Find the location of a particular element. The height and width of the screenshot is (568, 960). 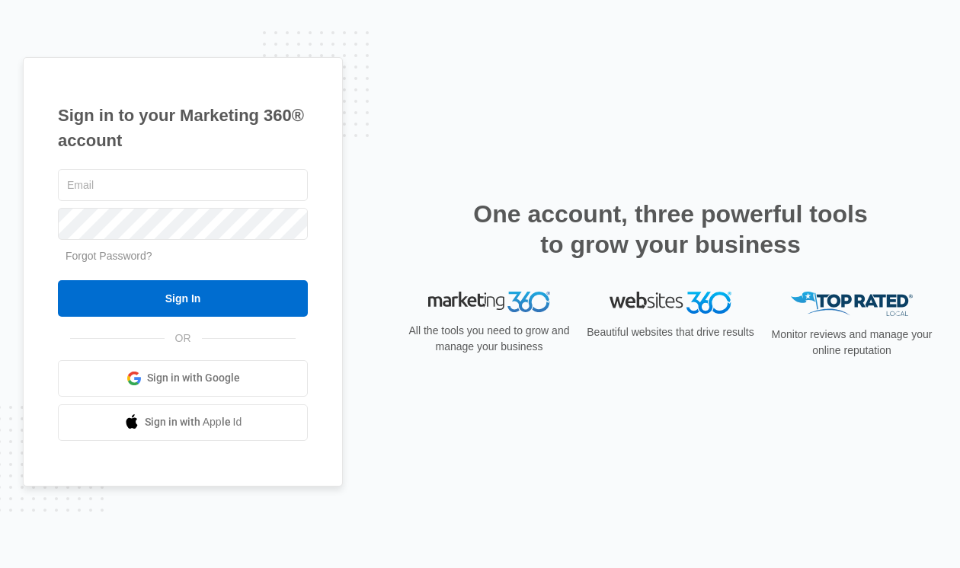

input: Sign In is located at coordinates (183, 299).